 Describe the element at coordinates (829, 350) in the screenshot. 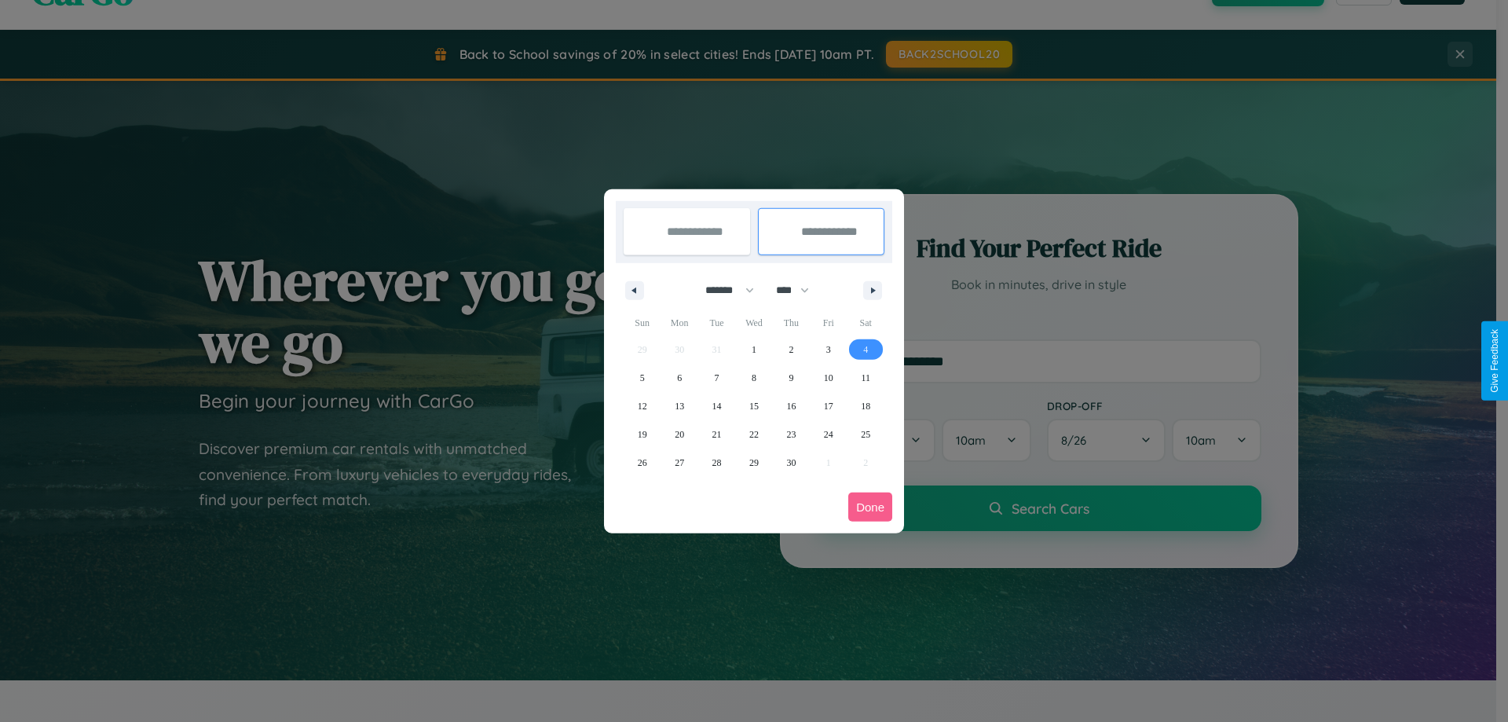

I see `span: 3` at that location.